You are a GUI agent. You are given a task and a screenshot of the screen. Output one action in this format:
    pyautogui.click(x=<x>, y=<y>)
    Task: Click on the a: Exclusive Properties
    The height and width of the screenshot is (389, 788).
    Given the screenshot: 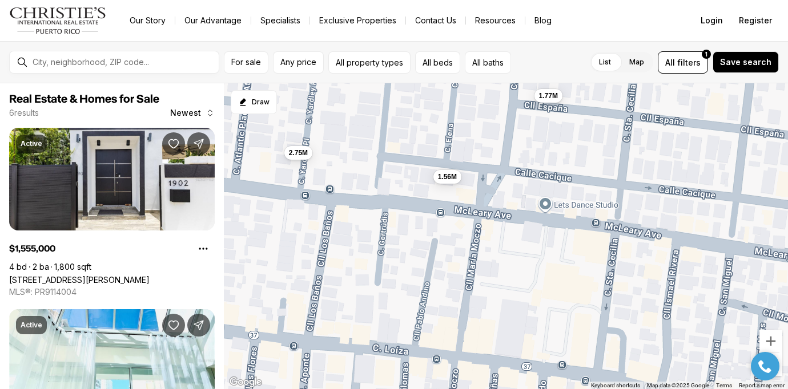 What is the action you would take?
    pyautogui.click(x=357, y=21)
    